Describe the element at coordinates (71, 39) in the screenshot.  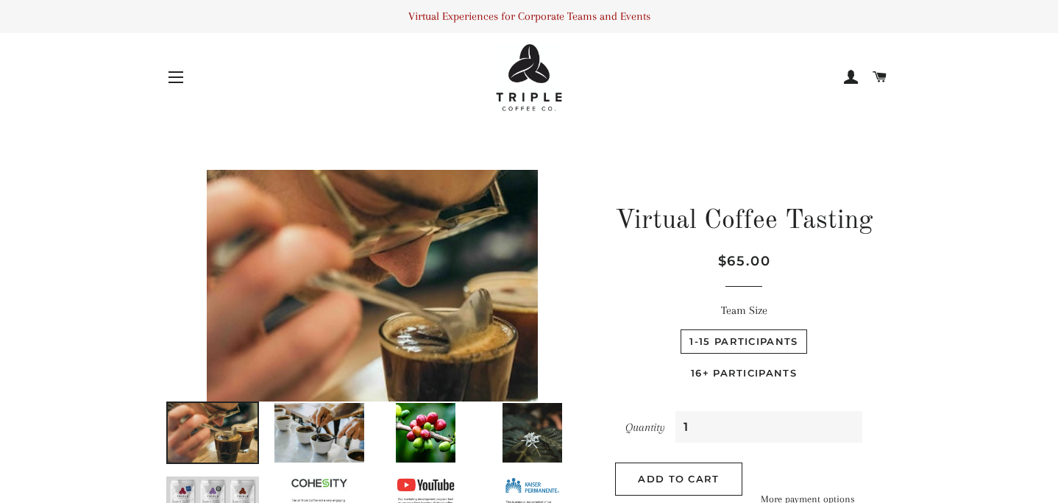
I see `img: mastercard_color_card.svg` at that location.